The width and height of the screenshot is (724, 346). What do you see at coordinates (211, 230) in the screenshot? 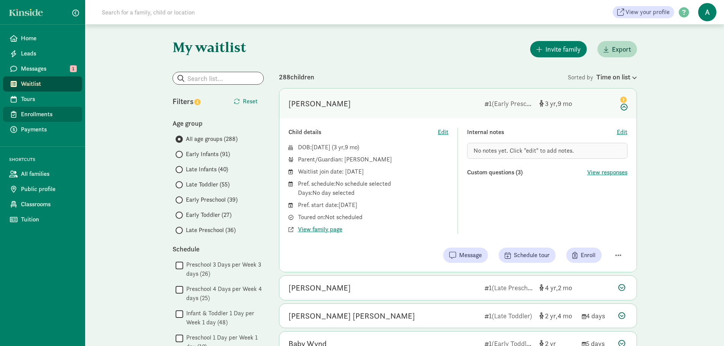
I see `span: Late Preschool (36)` at bounding box center [211, 230].